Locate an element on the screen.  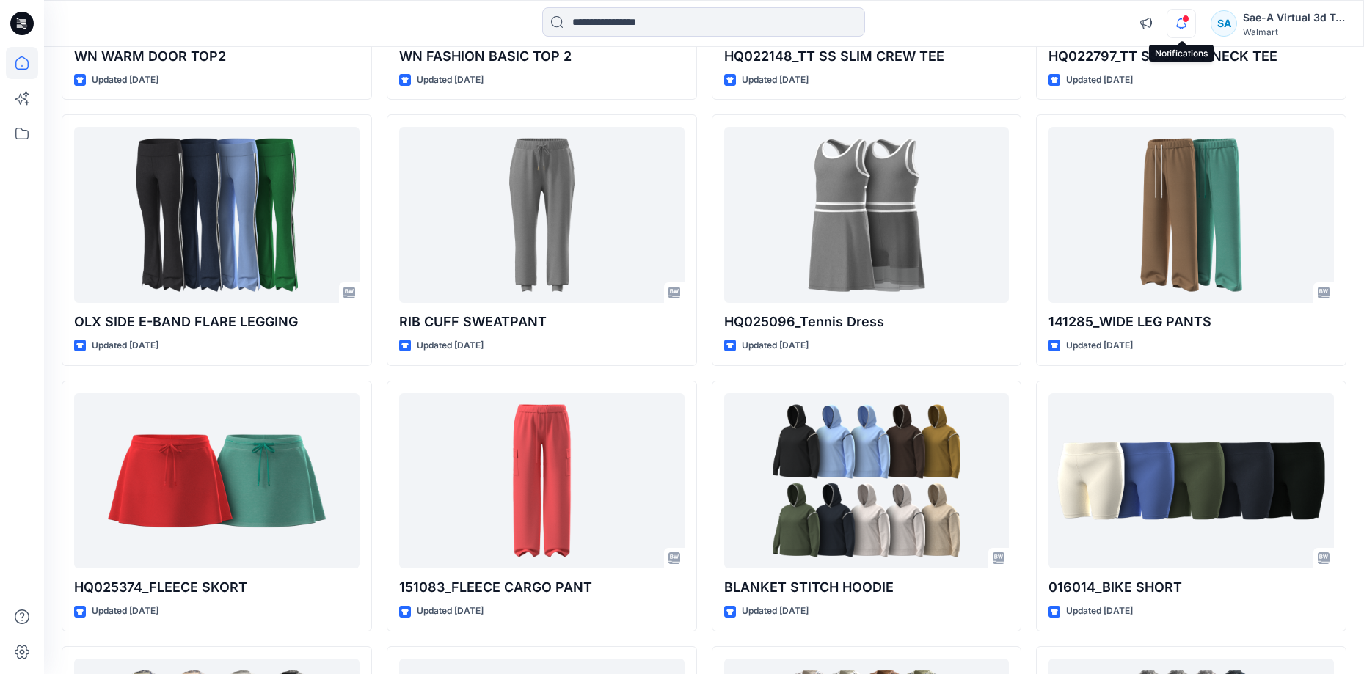
a: RIB CUFF SWEATPANT is located at coordinates (541, 215).